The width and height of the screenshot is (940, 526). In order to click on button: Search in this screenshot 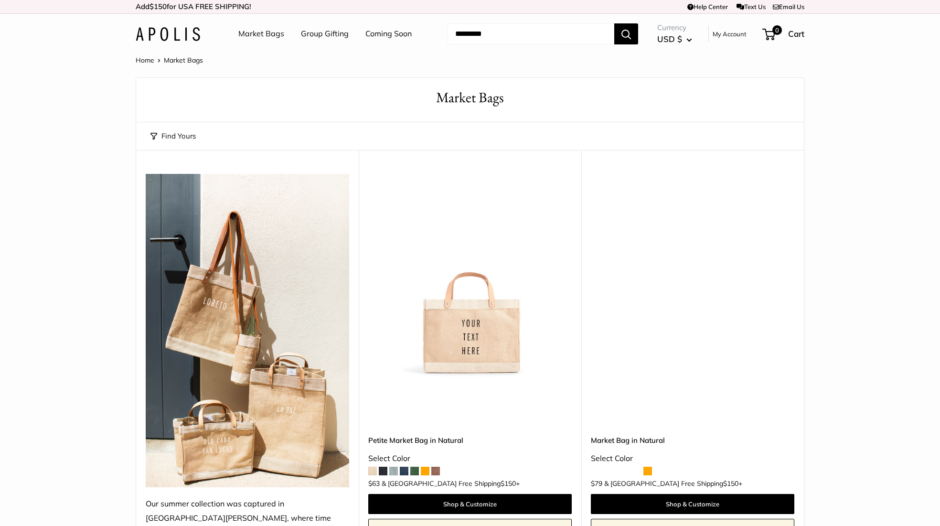, I will do `click(626, 34)`.